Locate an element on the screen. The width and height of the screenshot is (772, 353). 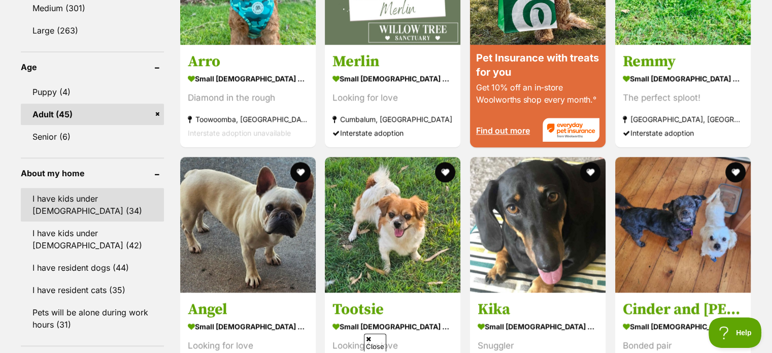
a: Pets will be alone during work hours (31) is located at coordinates (92, 318).